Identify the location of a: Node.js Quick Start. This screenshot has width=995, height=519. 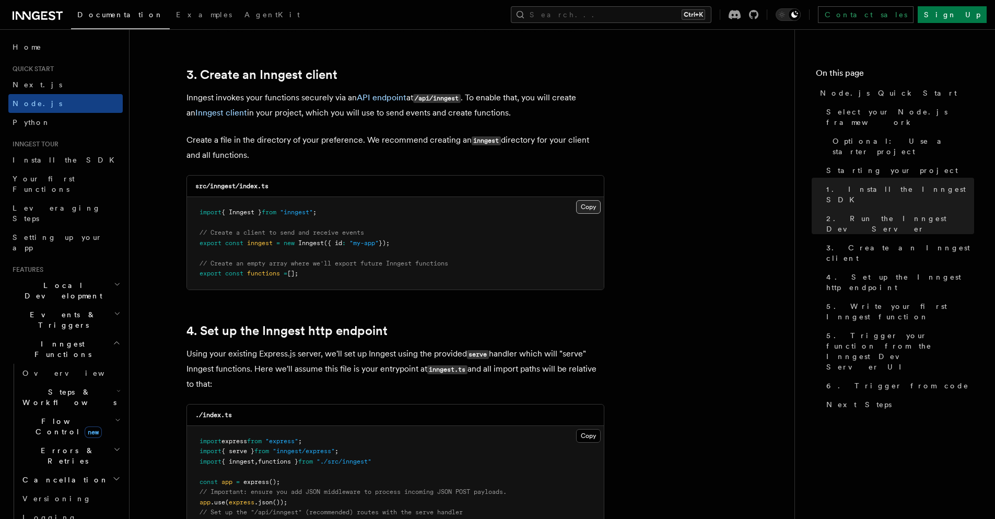
(895, 93).